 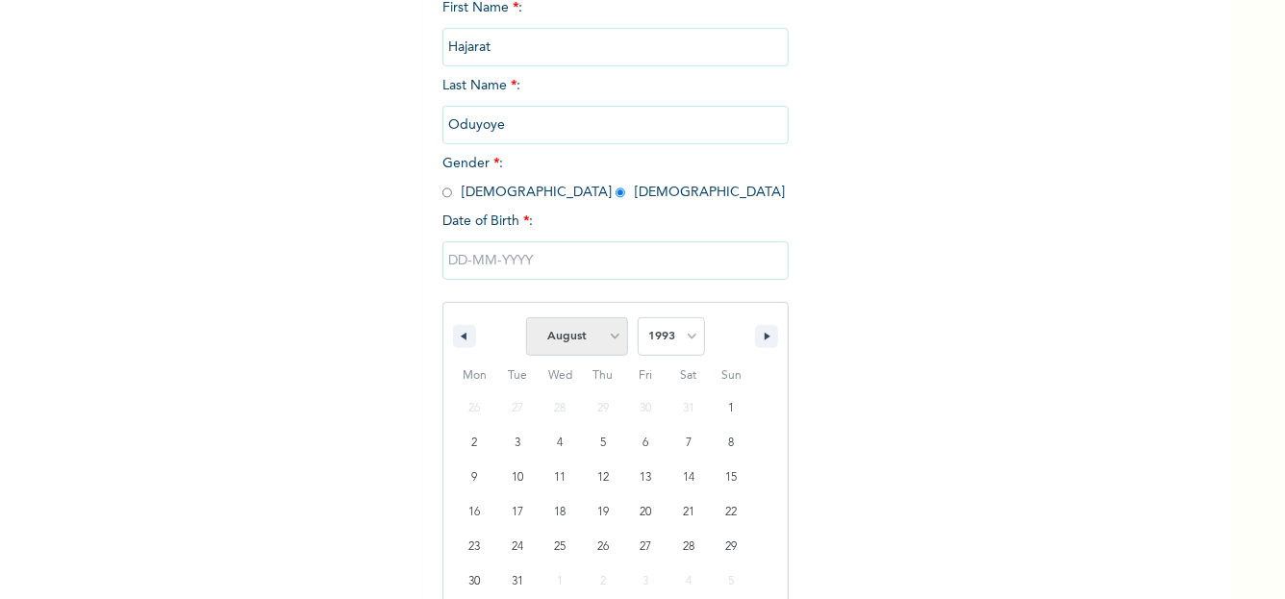 I want to click on span: 23, so click(x=474, y=547).